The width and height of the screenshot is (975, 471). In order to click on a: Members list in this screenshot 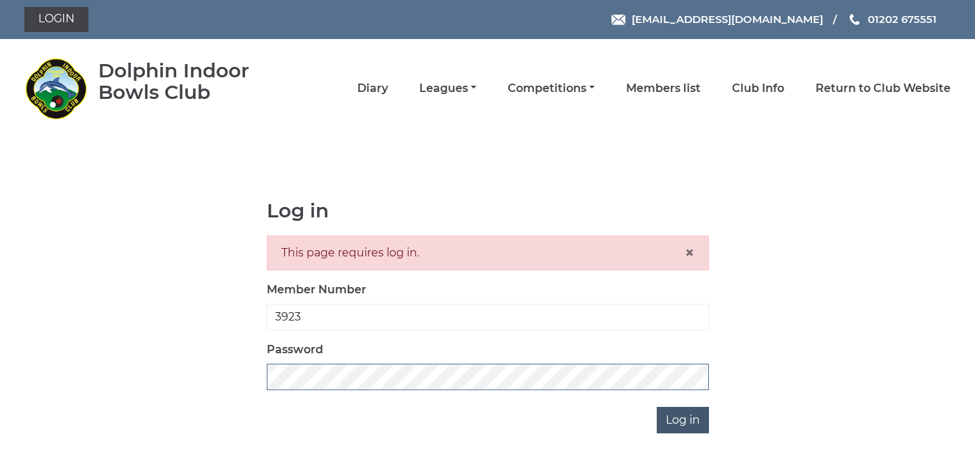, I will do `click(663, 88)`.